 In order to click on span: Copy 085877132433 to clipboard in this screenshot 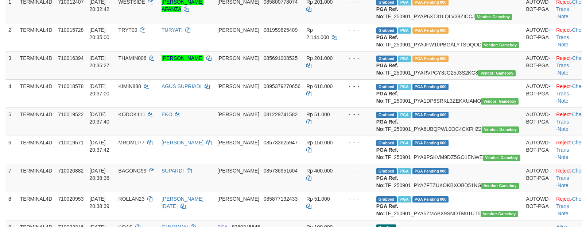, I will do `click(281, 198)`.